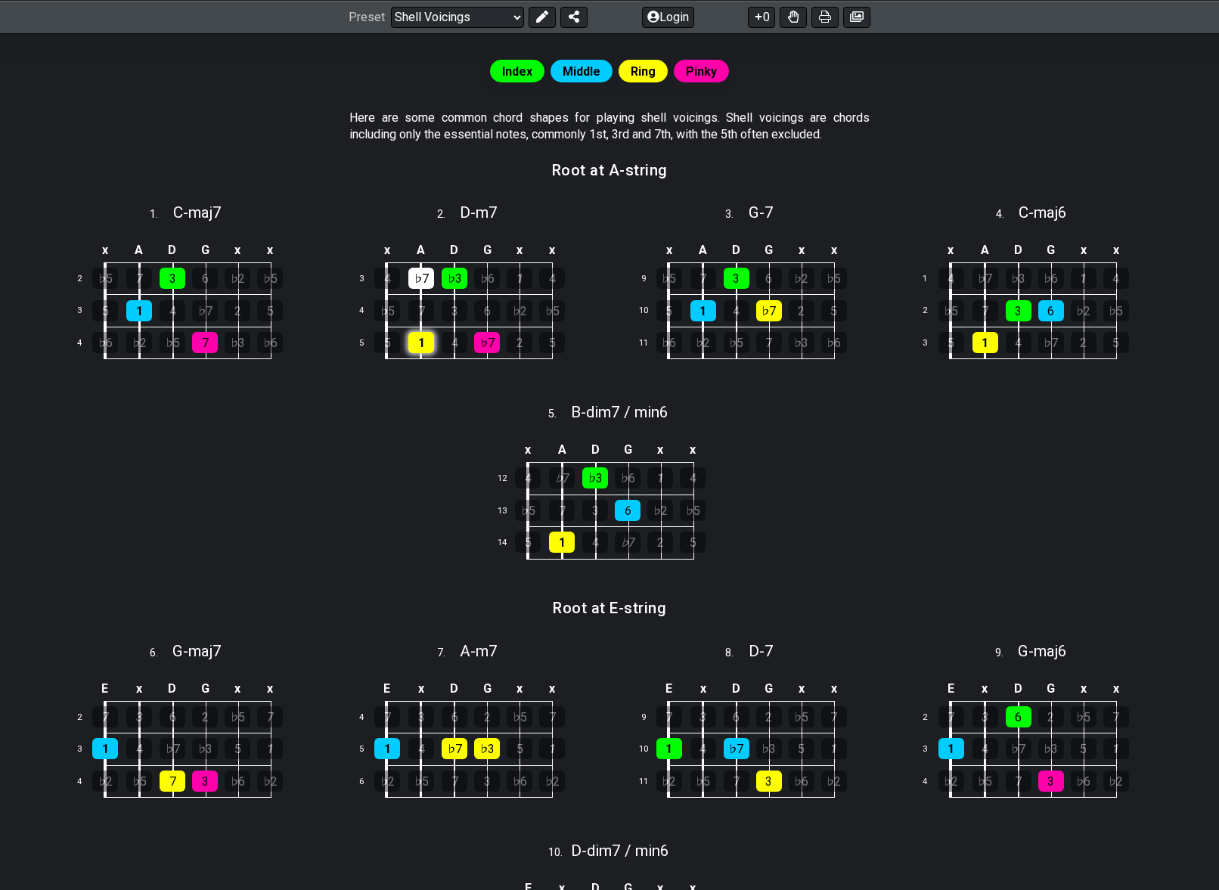 The height and width of the screenshot is (890, 1219). Describe the element at coordinates (197, 651) in the screenshot. I see `span: G - maj7` at that location.